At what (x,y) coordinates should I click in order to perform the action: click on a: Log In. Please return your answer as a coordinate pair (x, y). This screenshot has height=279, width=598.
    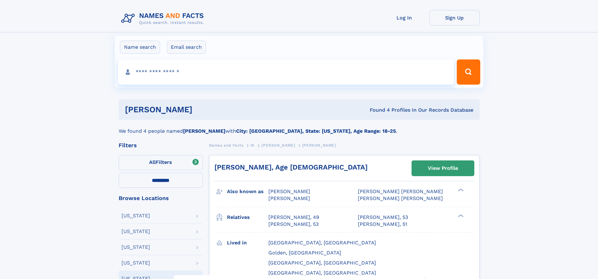
    Looking at the image, I should click on (405, 18).